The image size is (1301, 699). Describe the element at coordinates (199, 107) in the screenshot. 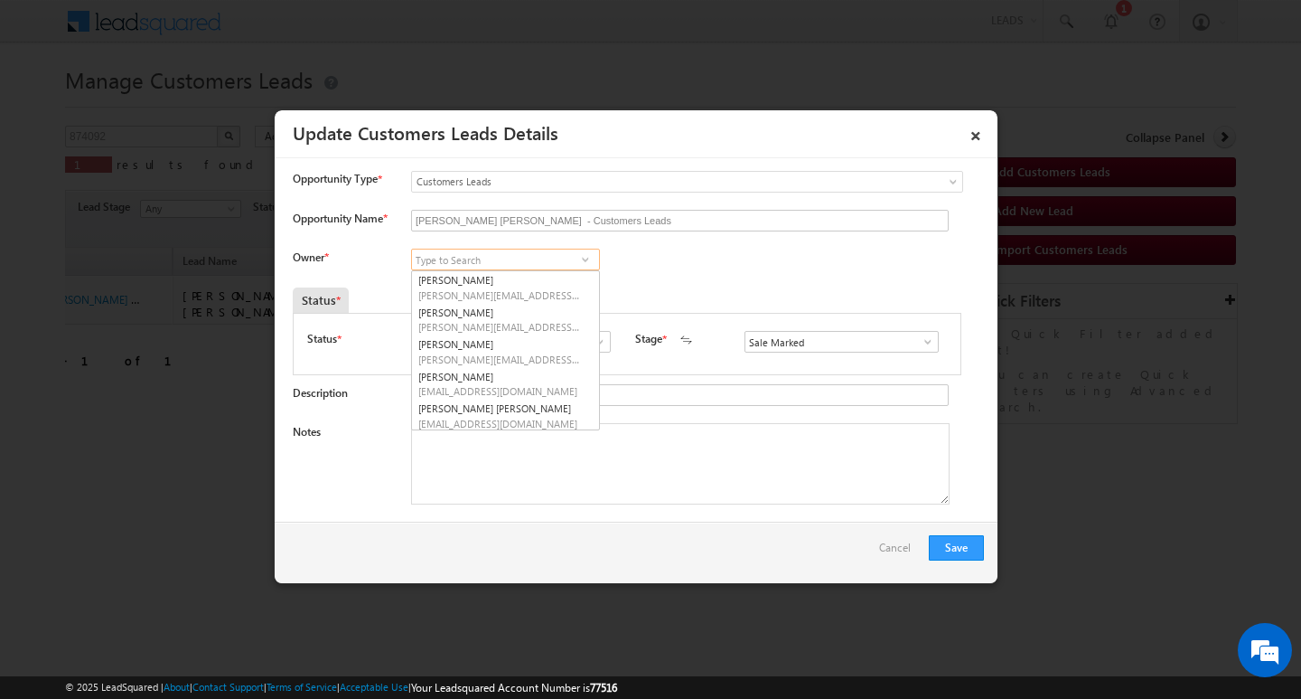

I see `div: Chat with us now` at that location.